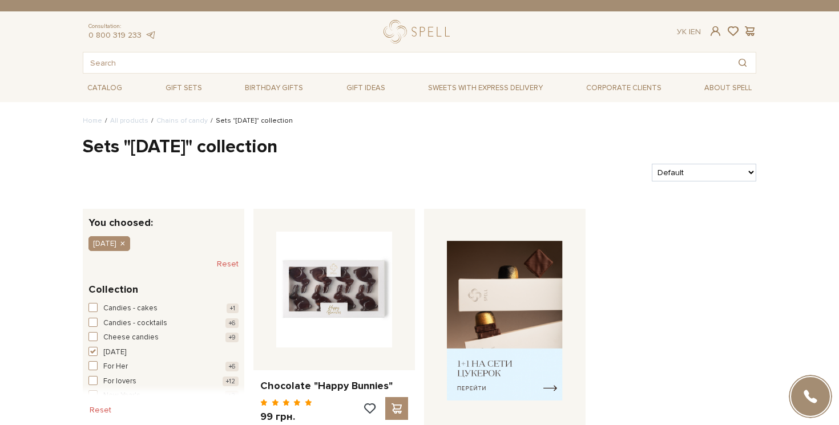 The image size is (839, 425). I want to click on img: banner, so click(504, 321).